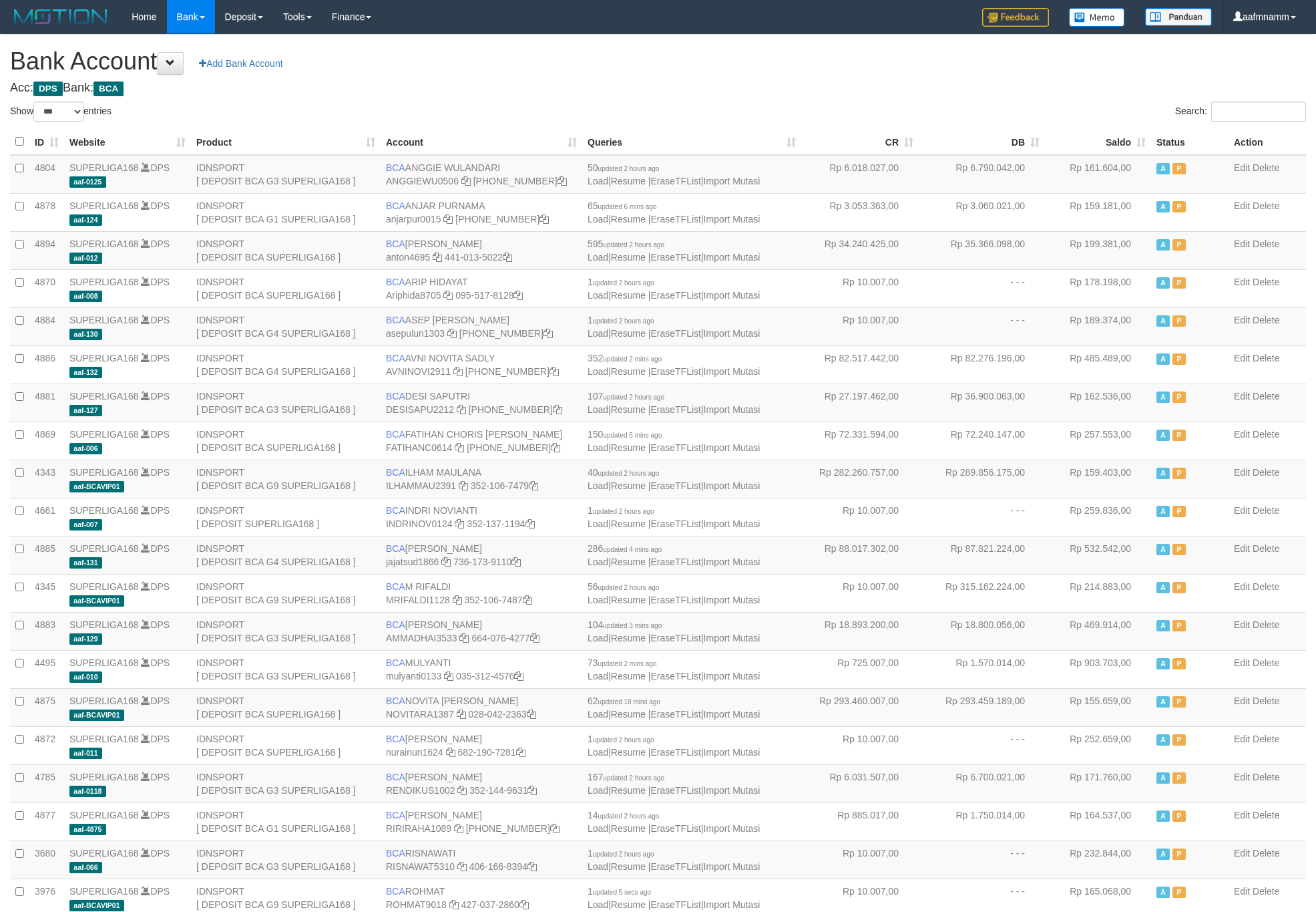  What do you see at coordinates (563, 181) in the screenshot?
I see `a: Copy 4062213373 to clipboard` at bounding box center [563, 181].